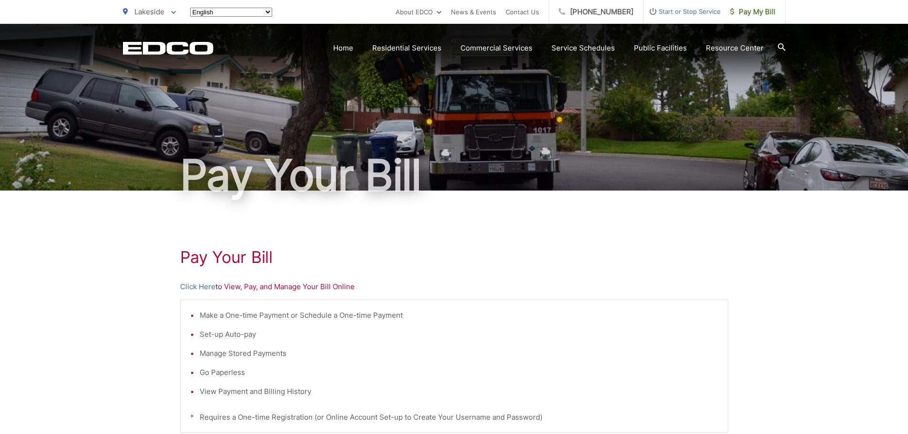 This screenshot has height=434, width=908. Describe the element at coordinates (473, 12) in the screenshot. I see `a: News & Events` at that location.